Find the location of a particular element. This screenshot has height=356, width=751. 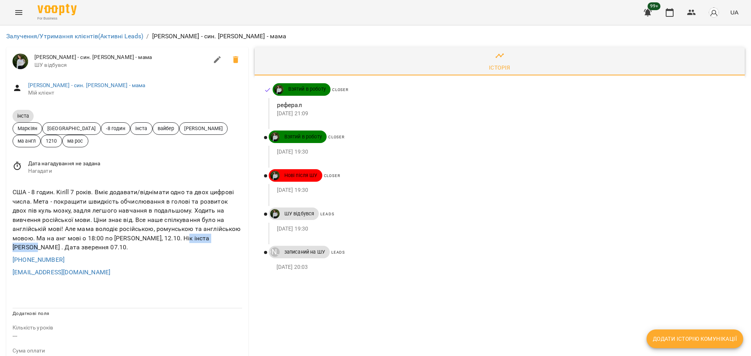

span: записаний на ШУ is located at coordinates (305, 252).